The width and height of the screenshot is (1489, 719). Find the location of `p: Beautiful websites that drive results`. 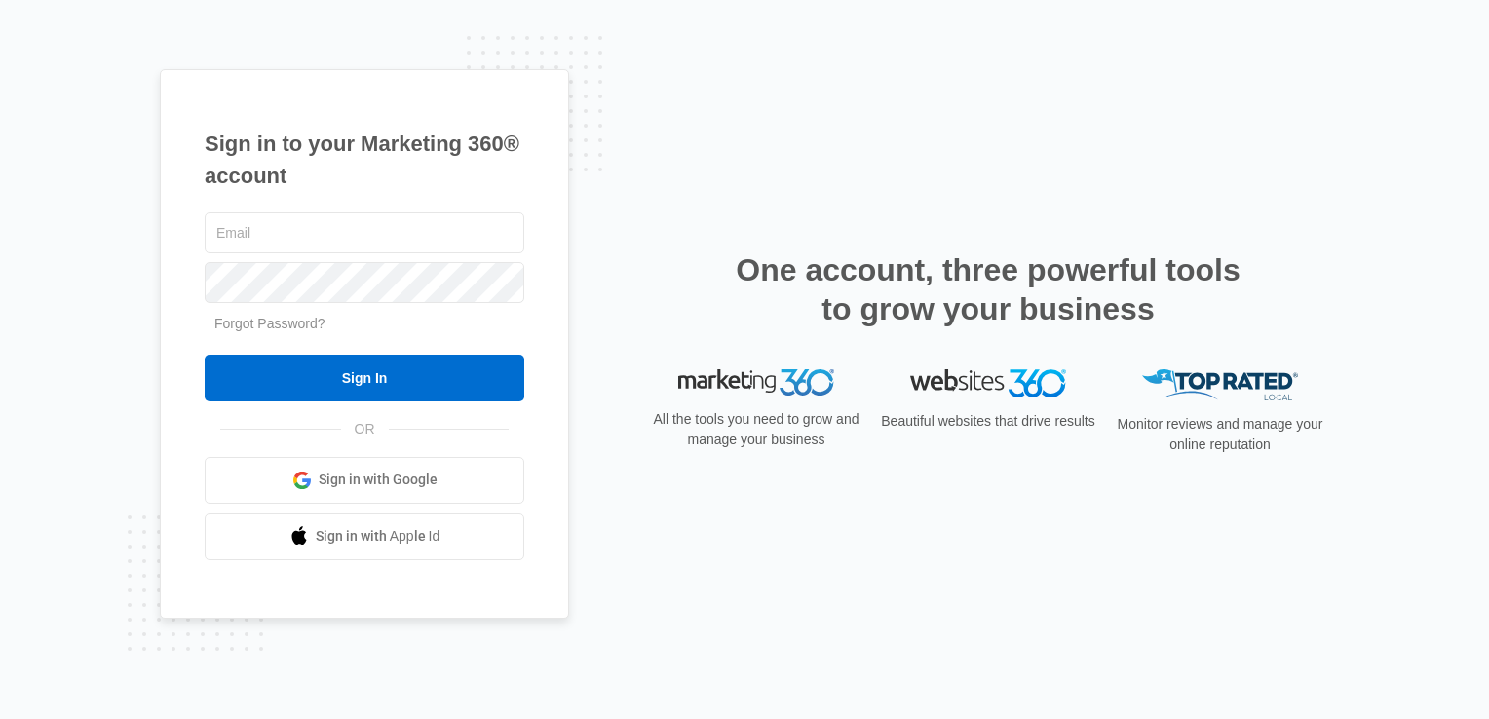

p: Beautiful websites that drive results is located at coordinates (988, 421).